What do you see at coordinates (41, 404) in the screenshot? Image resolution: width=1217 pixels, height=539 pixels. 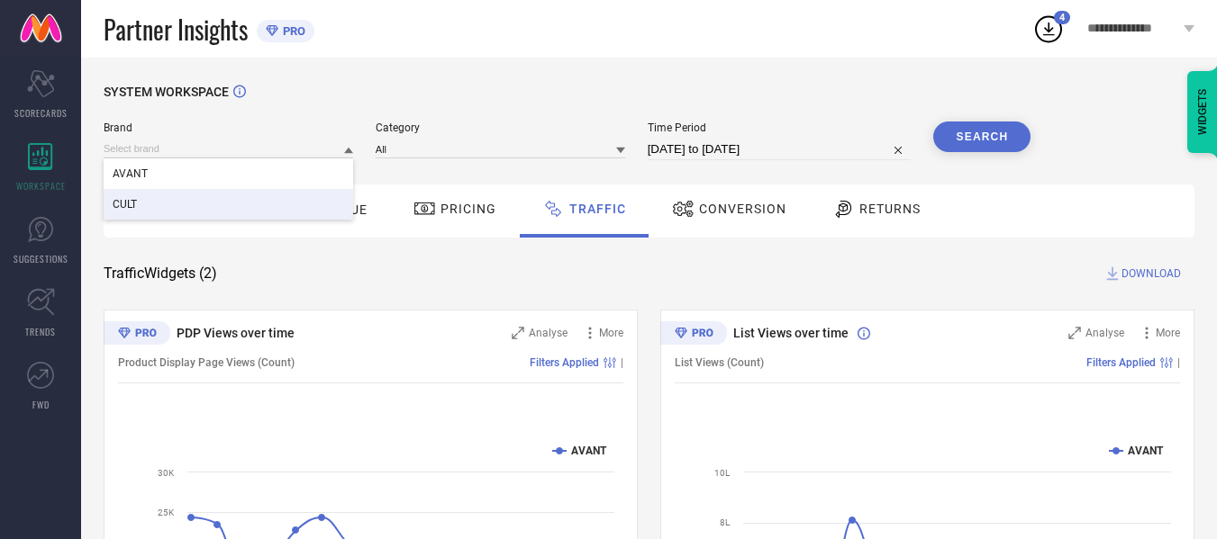 I see `span: FWD` at bounding box center [41, 404].